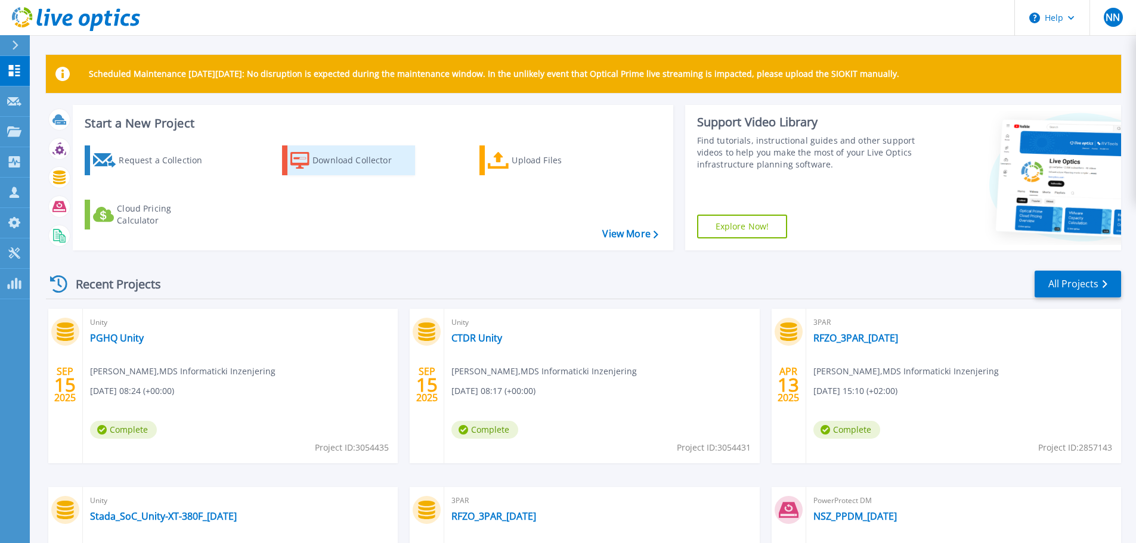  What do you see at coordinates (111, 284) in the screenshot?
I see `div: Recent Projects` at bounding box center [111, 284].